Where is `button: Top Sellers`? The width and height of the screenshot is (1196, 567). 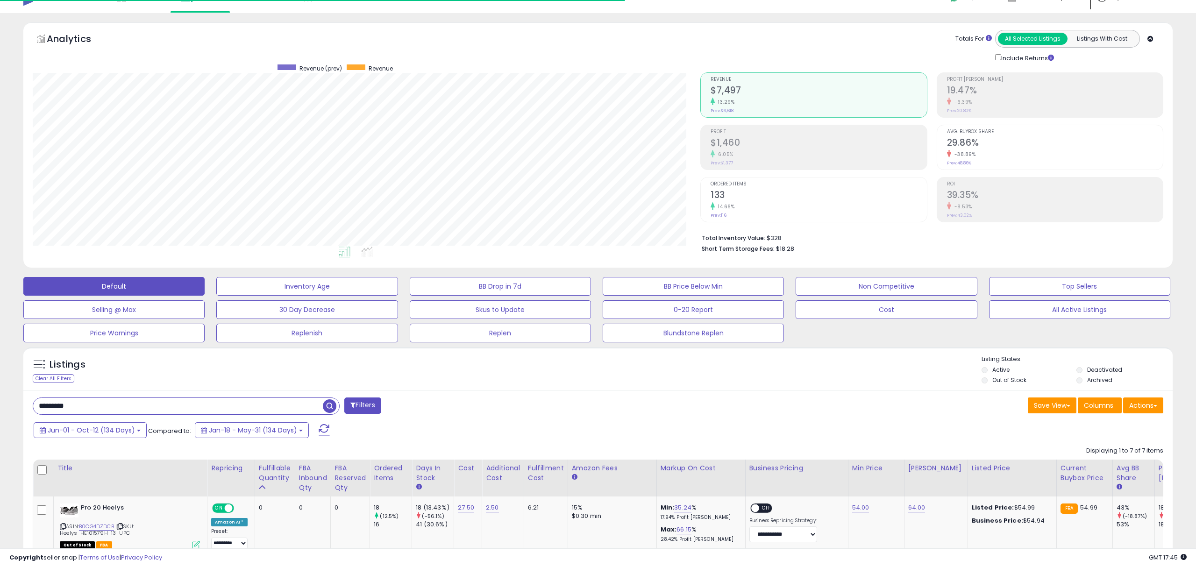
button: Top Sellers is located at coordinates (1080, 286).